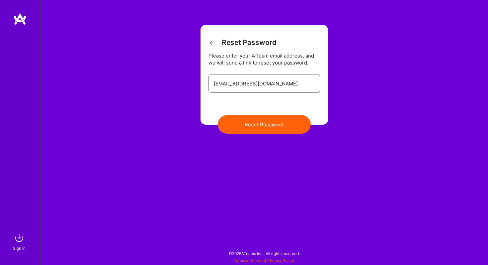 This screenshot has height=265, width=488. What do you see at coordinates (249, 260) in the screenshot?
I see `a: Terms of Service` at bounding box center [249, 260].